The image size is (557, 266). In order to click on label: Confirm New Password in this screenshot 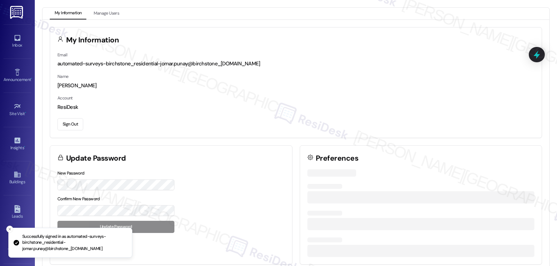, I will do `click(79, 199)`.